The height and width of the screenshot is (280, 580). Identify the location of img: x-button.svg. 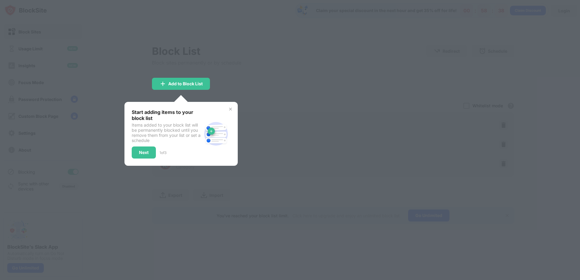
(230, 109).